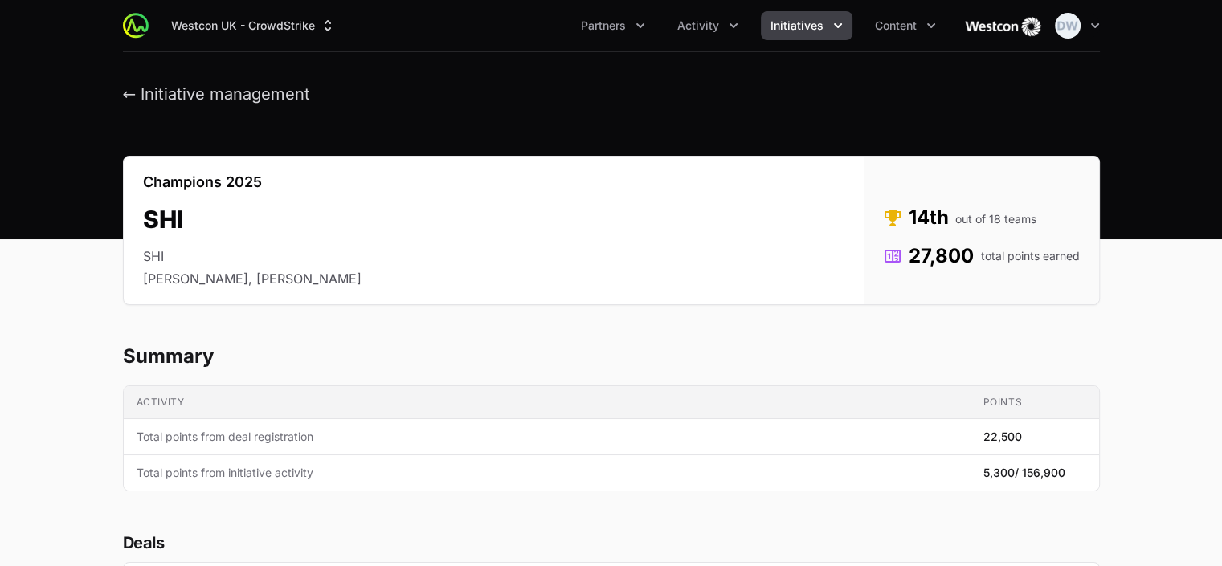 The image size is (1222, 566). What do you see at coordinates (1039, 472) in the screenshot?
I see `span: / 156,900` at bounding box center [1039, 472].